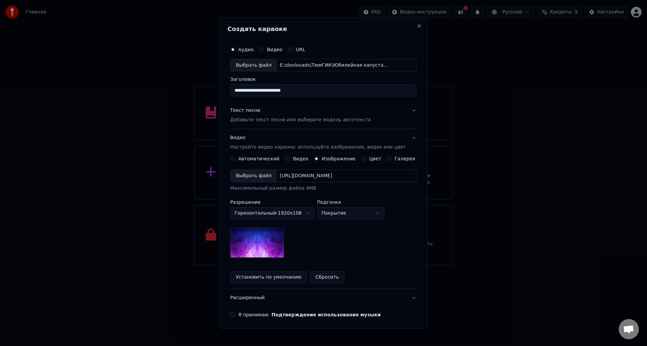  What do you see at coordinates (269, 277) in the screenshot?
I see `button: Установить по умолчанию` at bounding box center [269, 277].